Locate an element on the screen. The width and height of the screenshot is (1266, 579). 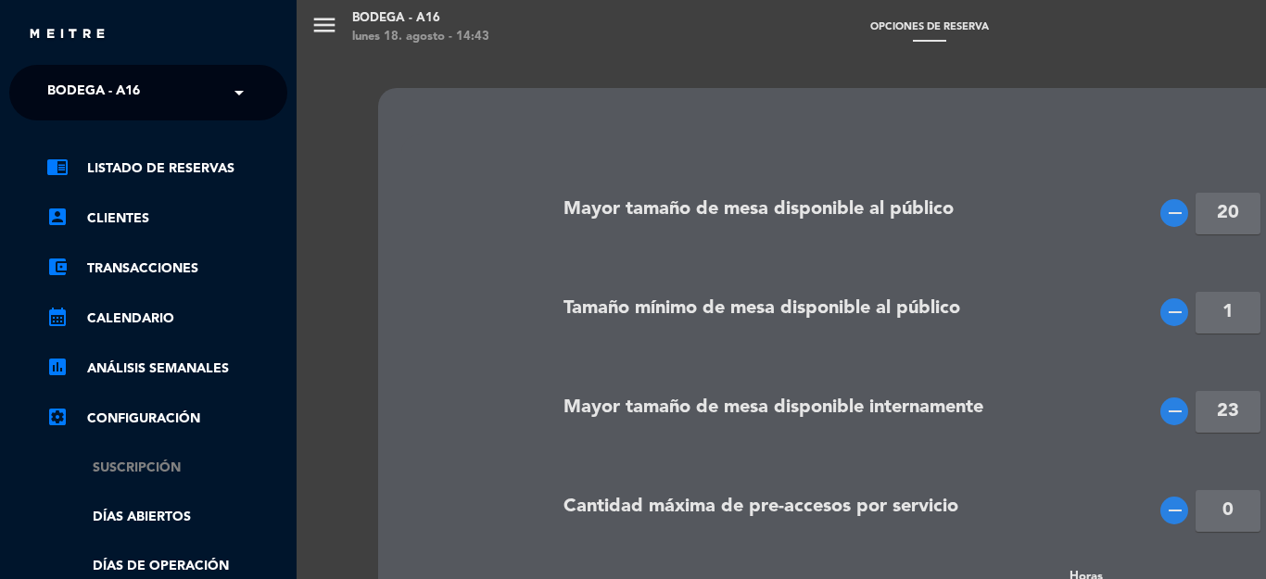
i: chrome_reader_mode is located at coordinates (57, 167).